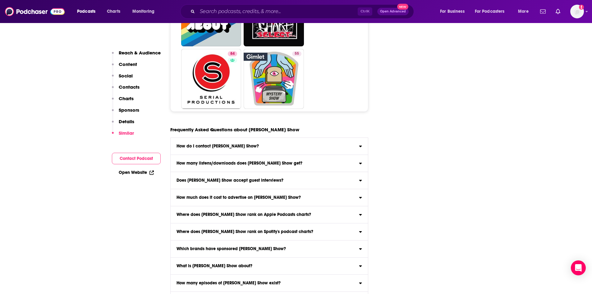  What do you see at coordinates (126, 133) in the screenshot?
I see `p: Similar` at bounding box center [126, 133].